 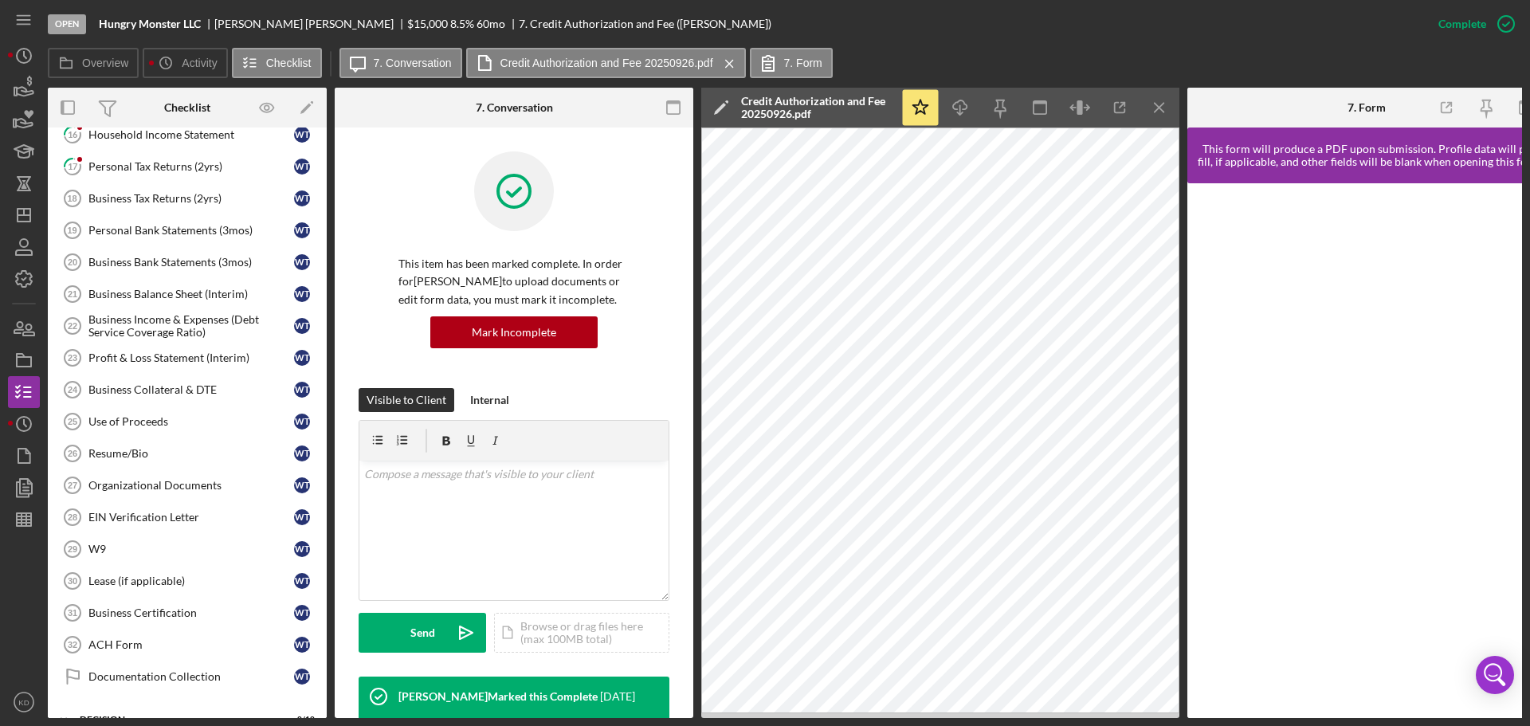 What do you see at coordinates (1367, 108) in the screenshot?
I see `div: 7. Form` at bounding box center [1367, 108].